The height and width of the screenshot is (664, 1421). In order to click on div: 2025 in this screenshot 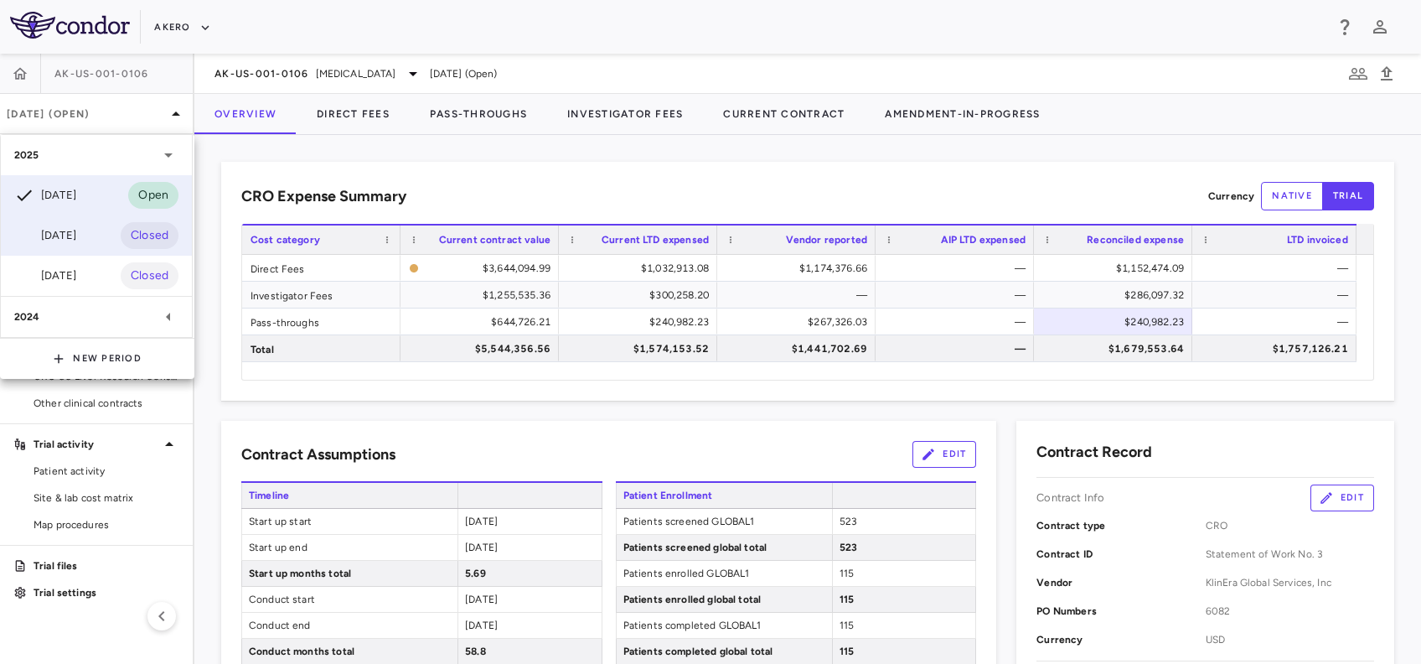, I will do `click(96, 155)`.